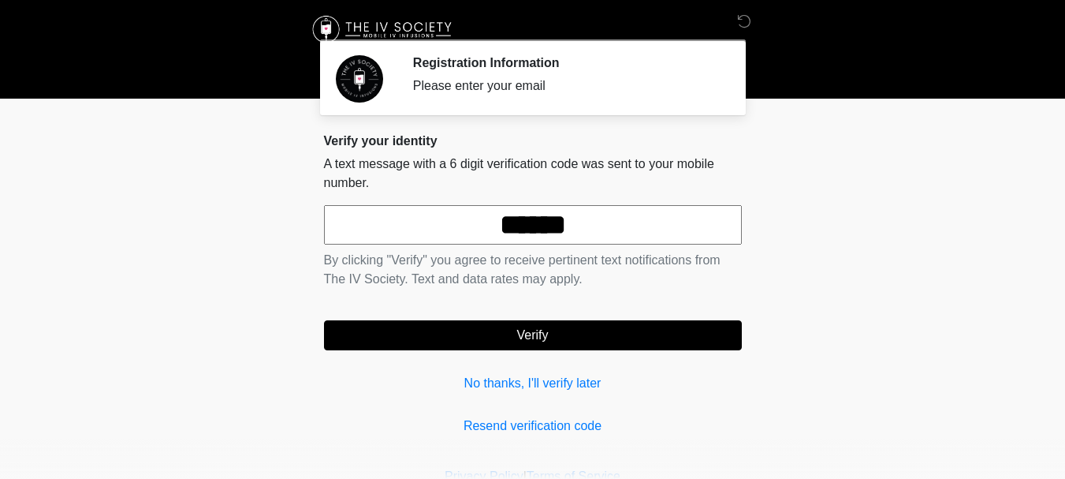 The height and width of the screenshot is (479, 1065). What do you see at coordinates (533, 140) in the screenshot?
I see `h2: Verify your identity` at bounding box center [533, 140].